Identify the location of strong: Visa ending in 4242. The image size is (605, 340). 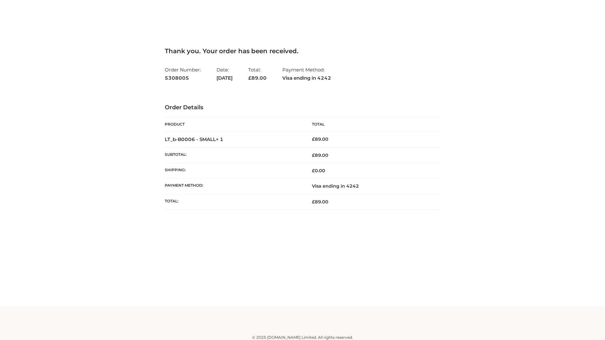
(306, 78).